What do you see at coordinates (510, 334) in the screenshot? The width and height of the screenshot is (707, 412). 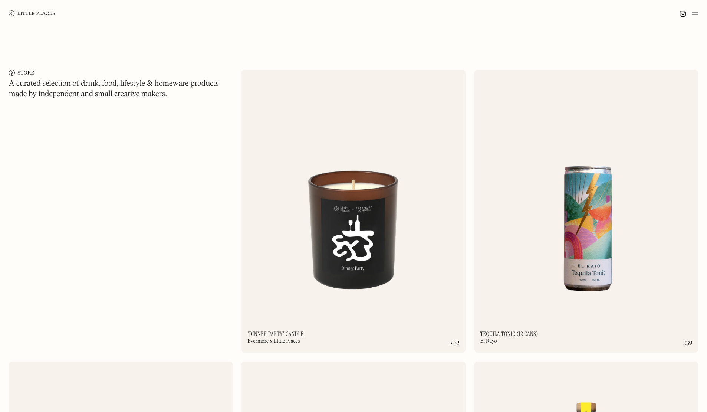 I see `h2: Tequila Tonic (12 cans)` at bounding box center [510, 334].